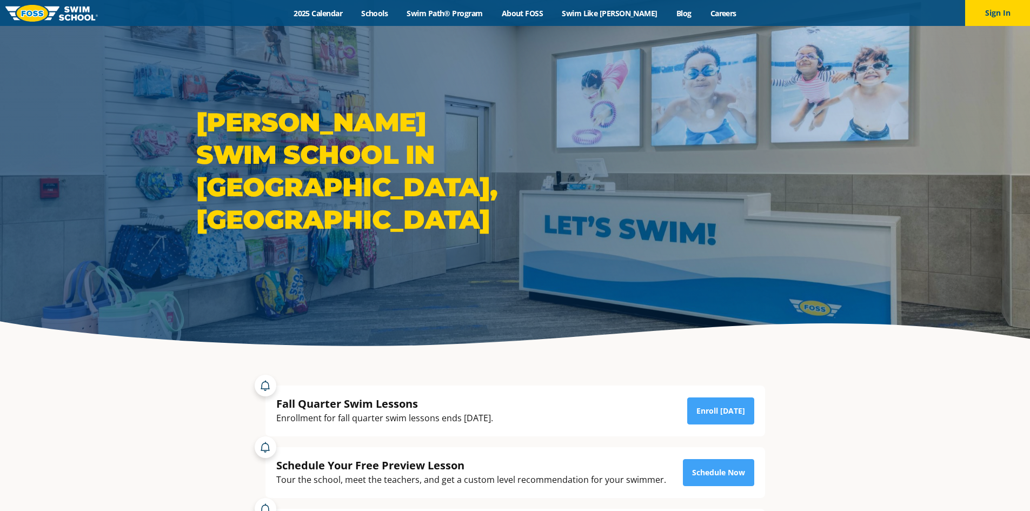 The height and width of the screenshot is (511, 1030). What do you see at coordinates (719, 473) in the screenshot?
I see `a: Schedule Now` at bounding box center [719, 473].